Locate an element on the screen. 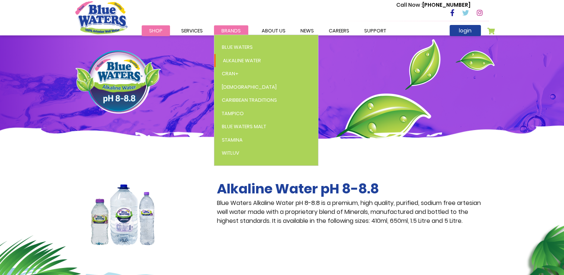 The width and height of the screenshot is (564, 275). a: about us is located at coordinates (273, 31).